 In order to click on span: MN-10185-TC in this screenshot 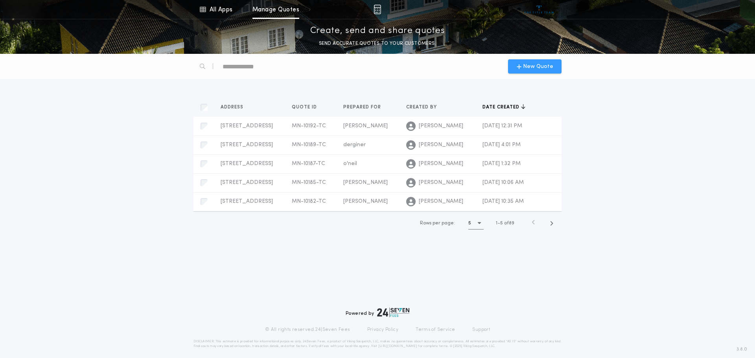, I will do `click(309, 183)`.